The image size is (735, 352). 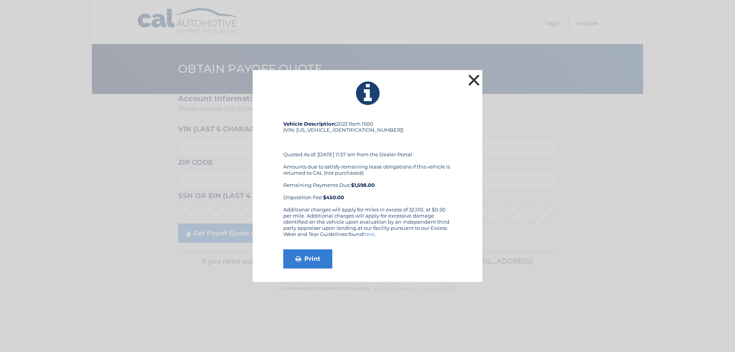 I want to click on strong: Vehicle Description:, so click(x=310, y=124).